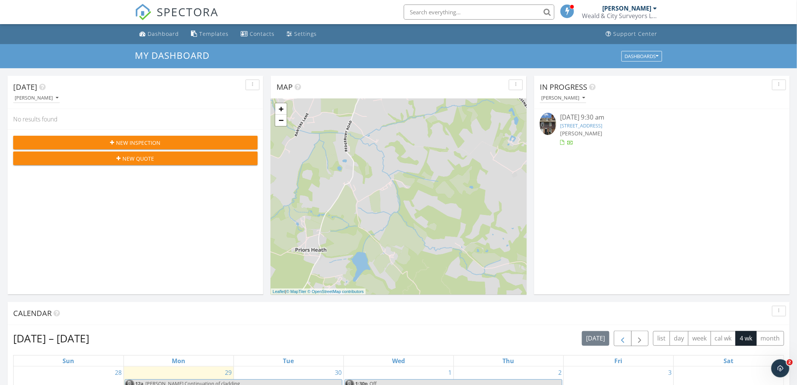  What do you see at coordinates (399, 361) in the screenshot?
I see `a: Wednesday` at bounding box center [399, 361].